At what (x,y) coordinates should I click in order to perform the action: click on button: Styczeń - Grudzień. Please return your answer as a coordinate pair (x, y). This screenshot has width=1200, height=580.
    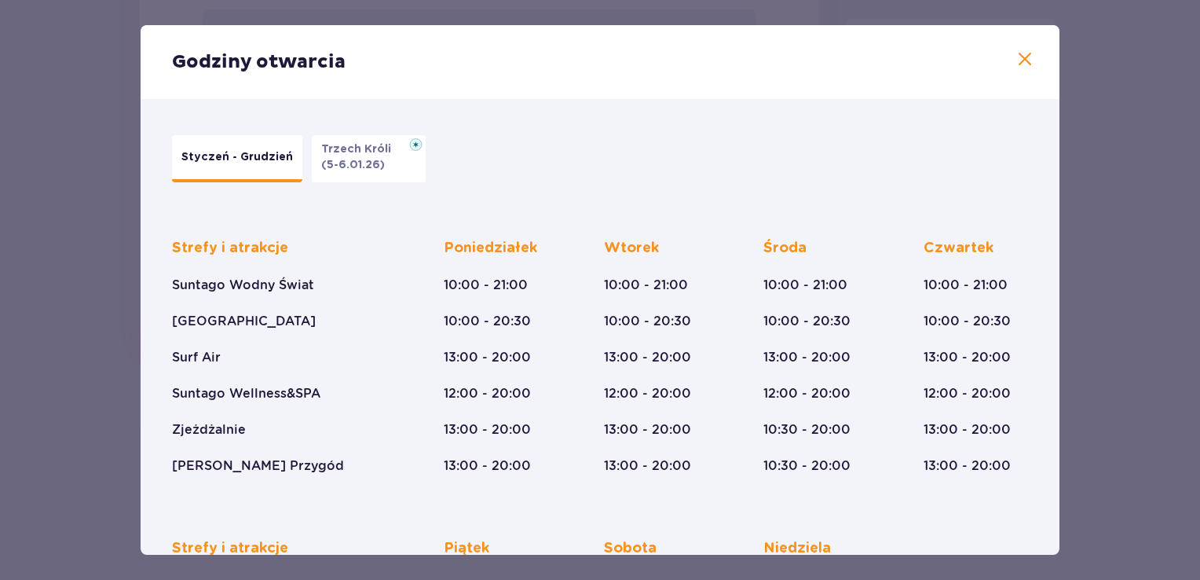
    Looking at the image, I should click on (237, 159).